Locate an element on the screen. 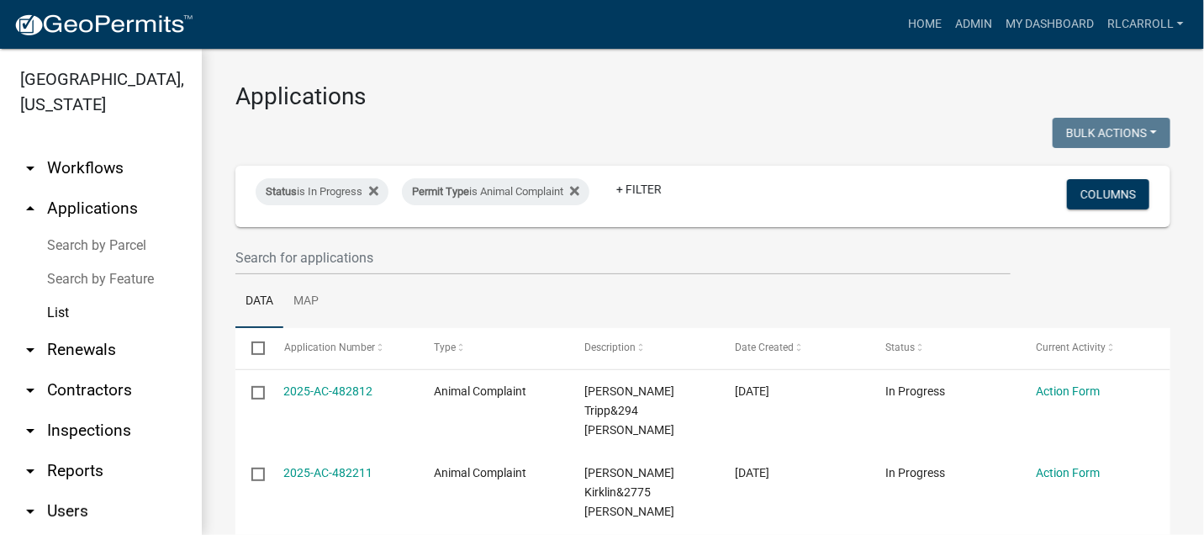  span: John Tripp&294 HORNE RD is located at coordinates (629, 410).